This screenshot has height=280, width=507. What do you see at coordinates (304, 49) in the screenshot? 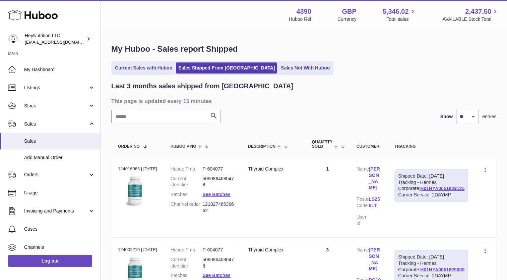
I see `h1: My Huboo - Sales report Shipped` at bounding box center [304, 49].